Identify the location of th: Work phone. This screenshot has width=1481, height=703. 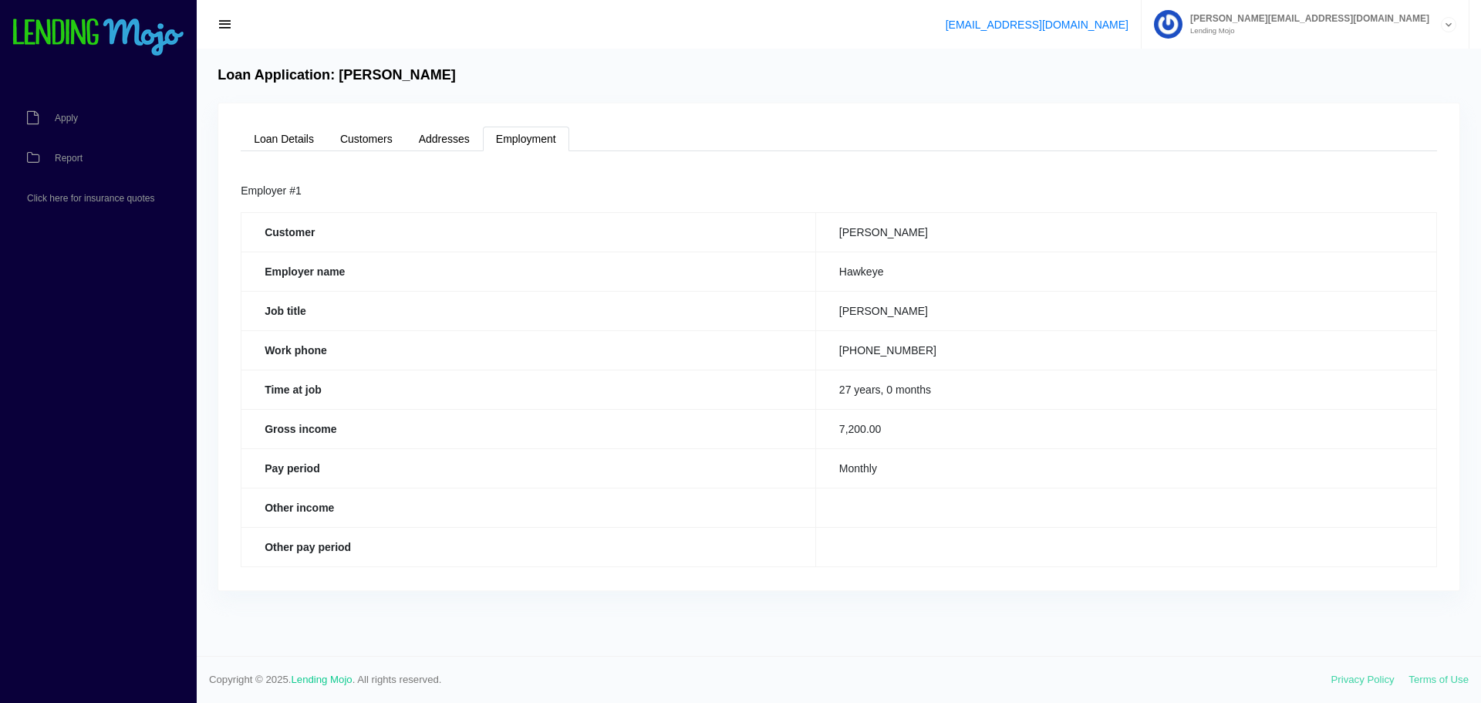
(528, 349).